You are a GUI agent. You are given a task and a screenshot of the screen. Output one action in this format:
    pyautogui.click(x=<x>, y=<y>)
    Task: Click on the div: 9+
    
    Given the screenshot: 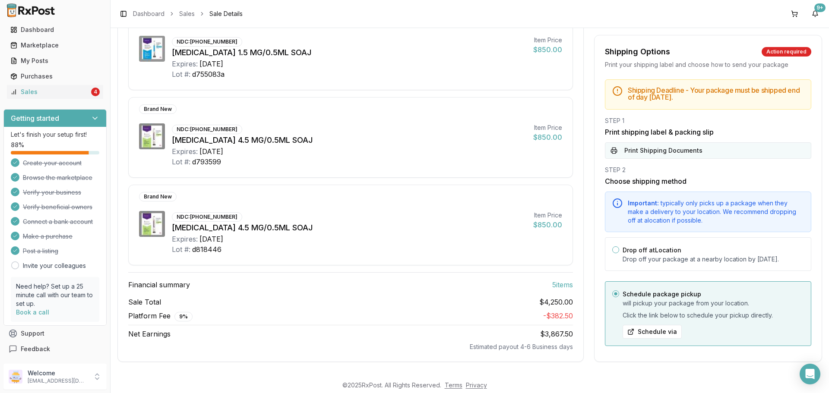 What is the action you would take?
    pyautogui.click(x=820, y=8)
    